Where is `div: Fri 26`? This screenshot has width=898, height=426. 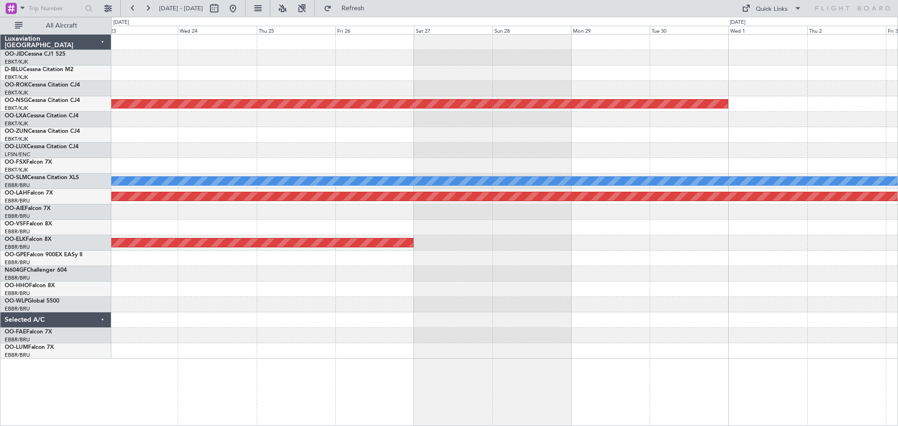
div: Fri 26 is located at coordinates (375, 30).